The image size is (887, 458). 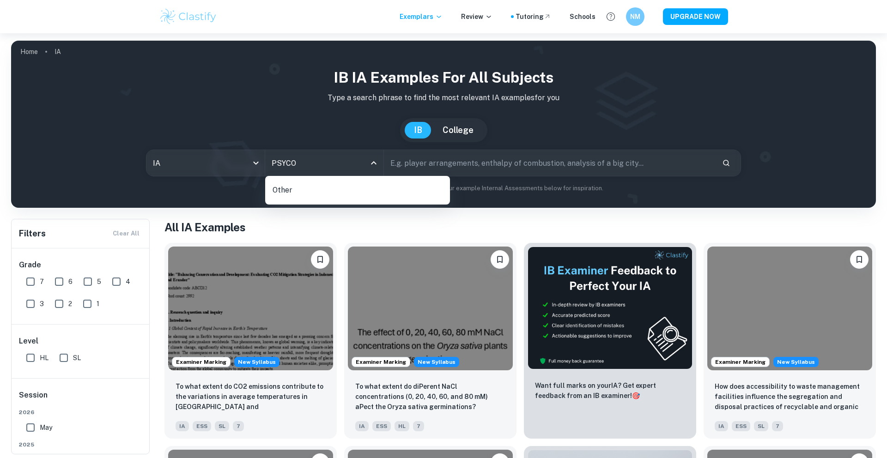 What do you see at coordinates (421, 17) in the screenshot?
I see `p: Exemplars` at bounding box center [421, 17].